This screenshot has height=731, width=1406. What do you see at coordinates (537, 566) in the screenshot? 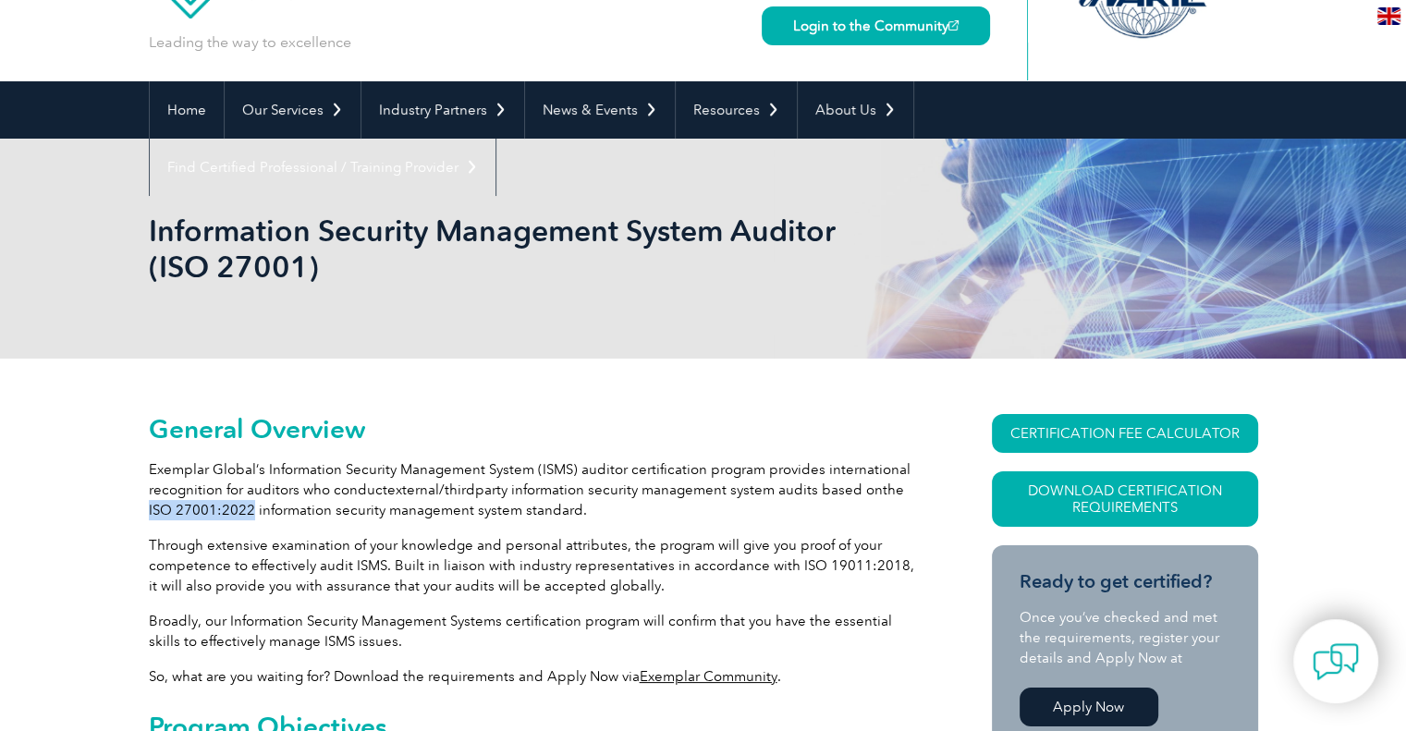
I see `p: Through extensive examination of your knowledge and personal attributes, the program will give yo...` at bounding box center [537, 566].